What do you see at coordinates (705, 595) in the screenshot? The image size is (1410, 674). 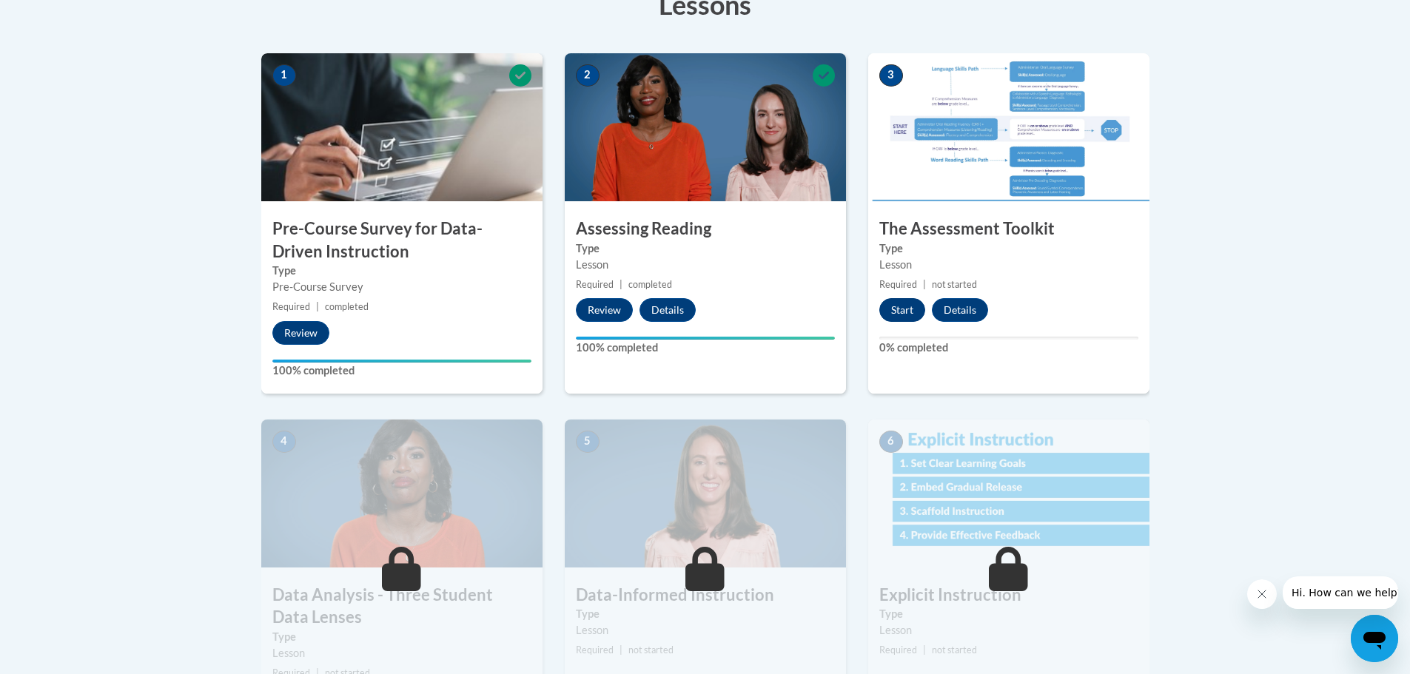 I see `h3: Data-Informed Instruction` at bounding box center [705, 595].